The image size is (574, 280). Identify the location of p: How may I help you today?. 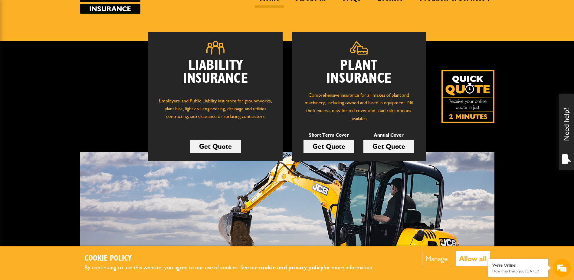
(518, 270).